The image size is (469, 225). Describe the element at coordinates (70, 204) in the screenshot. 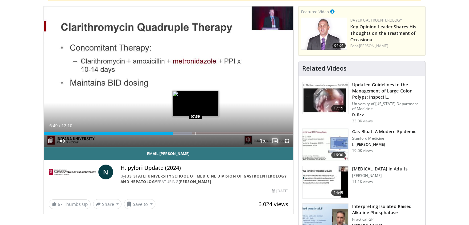

I see `a: 67 Thumbs Up` at that location.